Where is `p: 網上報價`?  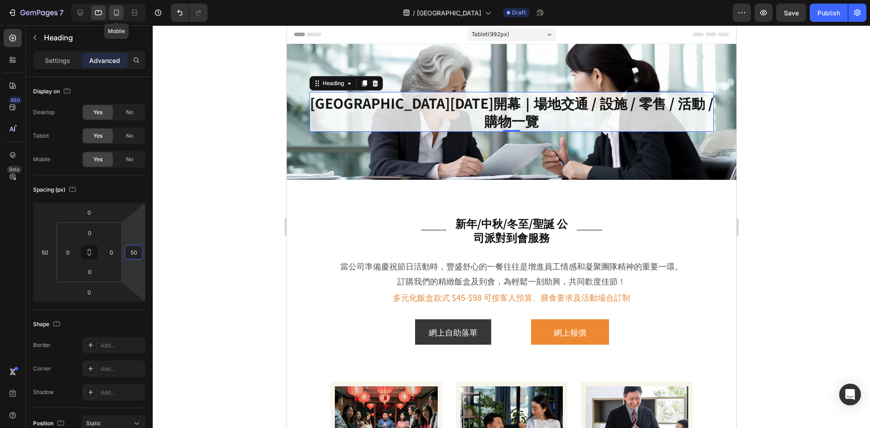 p: 網上報價 is located at coordinates (283, 307).